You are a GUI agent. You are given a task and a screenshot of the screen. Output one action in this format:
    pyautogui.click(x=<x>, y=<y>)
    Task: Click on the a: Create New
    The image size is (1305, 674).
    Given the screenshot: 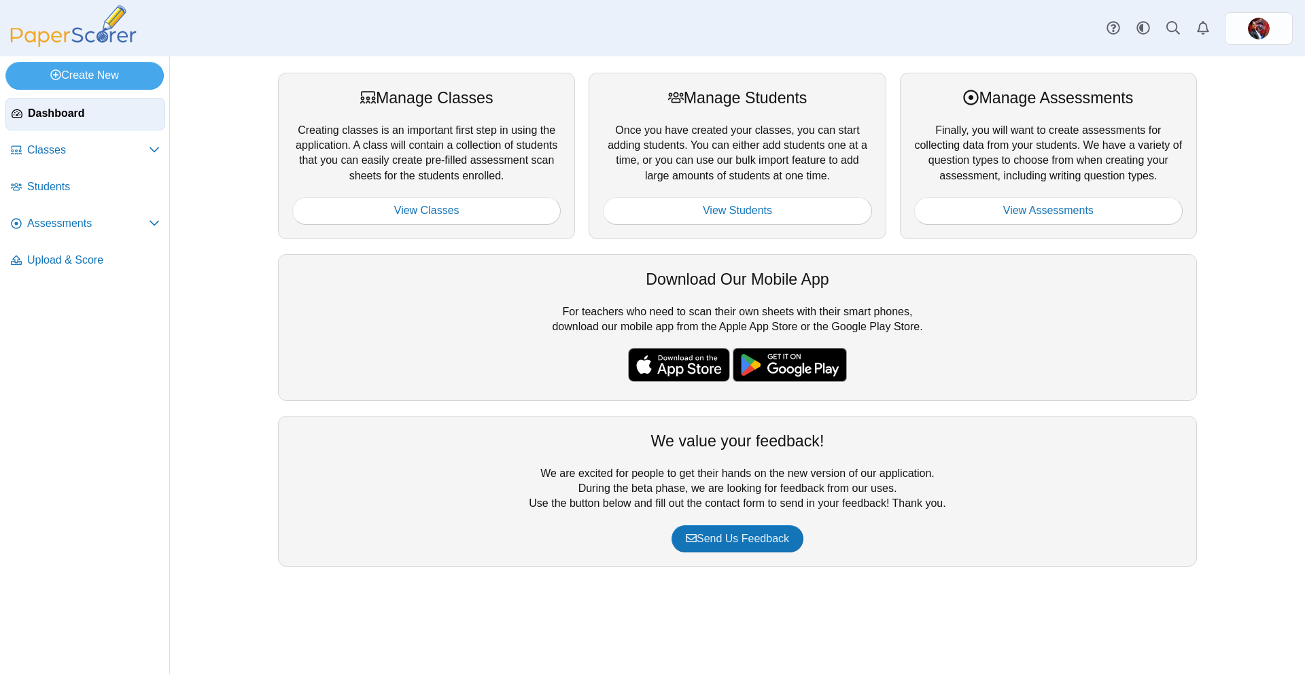 What is the action you would take?
    pyautogui.click(x=84, y=75)
    